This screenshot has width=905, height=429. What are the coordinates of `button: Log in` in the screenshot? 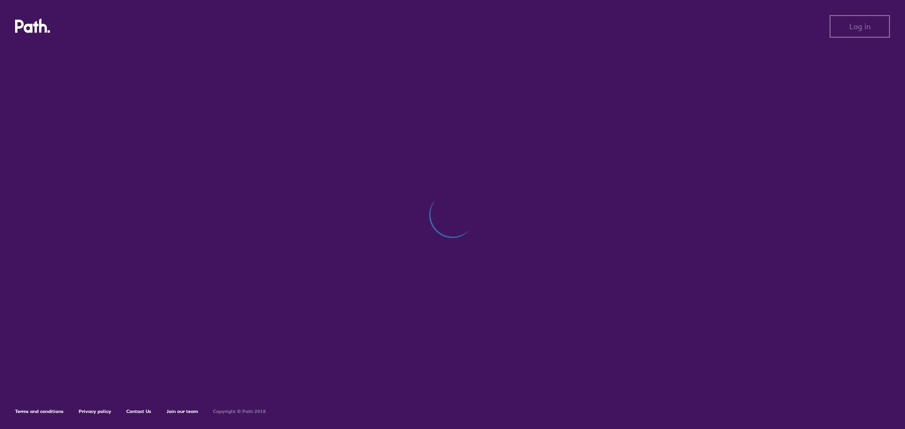 It's located at (860, 26).